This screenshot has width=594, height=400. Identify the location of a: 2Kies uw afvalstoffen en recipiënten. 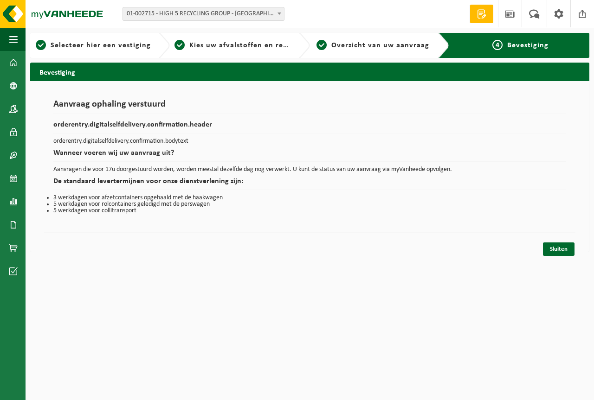
(232, 45).